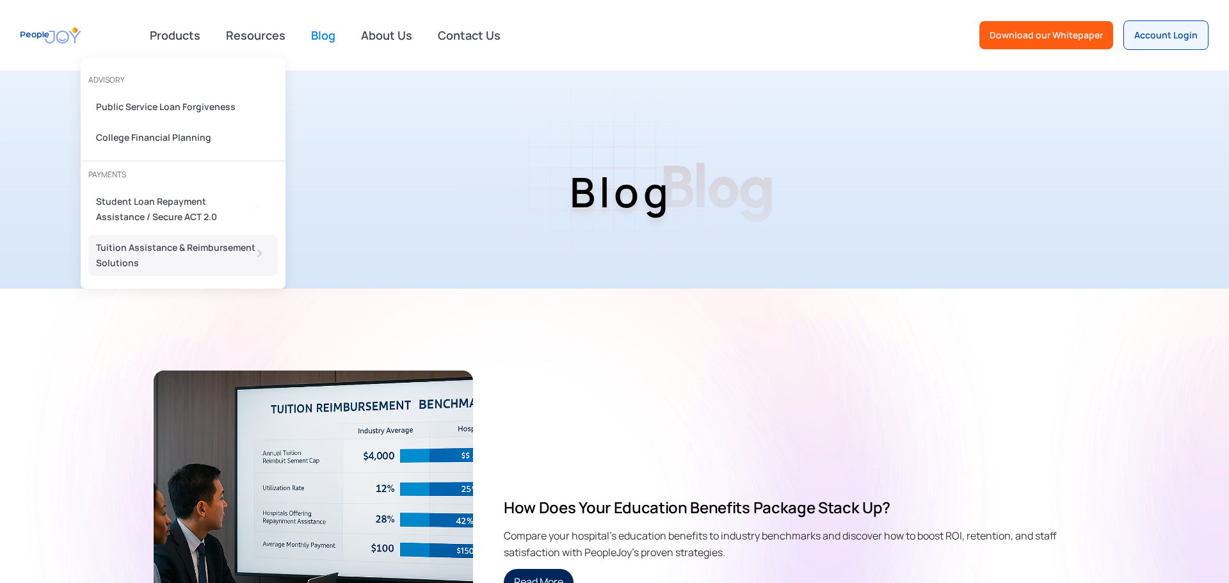 This screenshot has width=1229, height=583. What do you see at coordinates (1166, 35) in the screenshot?
I see `a: Account Login` at bounding box center [1166, 35].